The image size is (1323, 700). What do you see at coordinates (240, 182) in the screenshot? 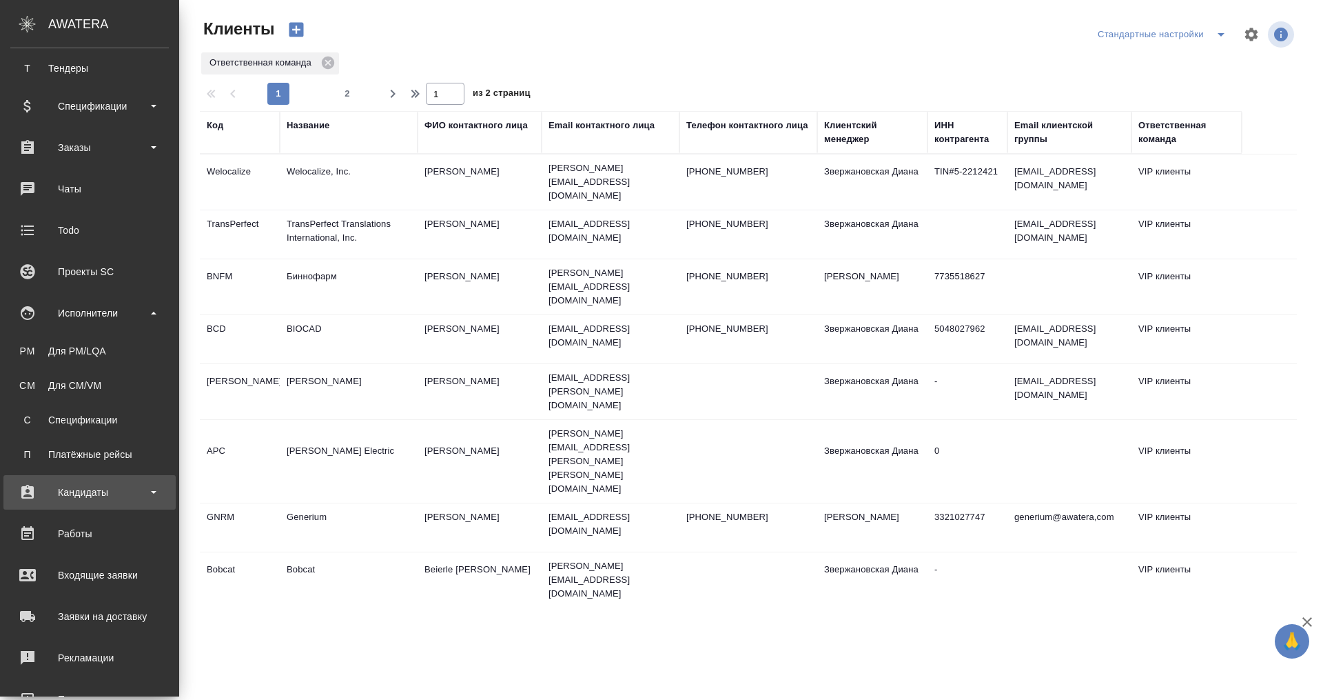
I see `td: Welocalize` at bounding box center [240, 182].